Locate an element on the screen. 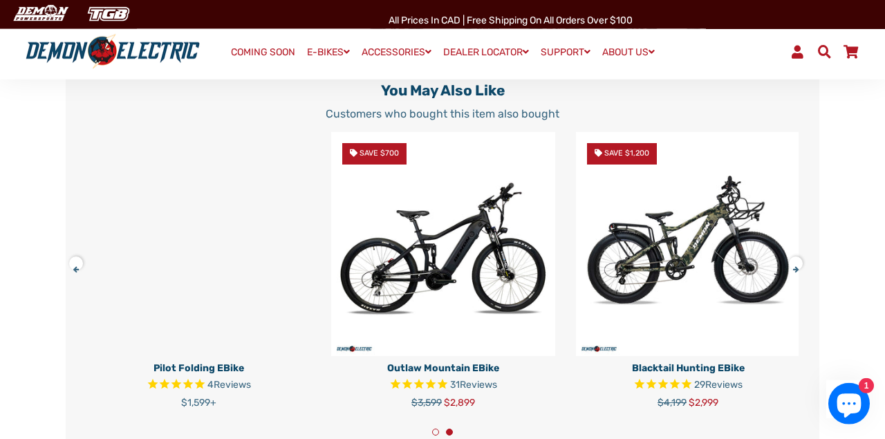 The width and height of the screenshot is (885, 439). span: Save $700 is located at coordinates (379, 153).